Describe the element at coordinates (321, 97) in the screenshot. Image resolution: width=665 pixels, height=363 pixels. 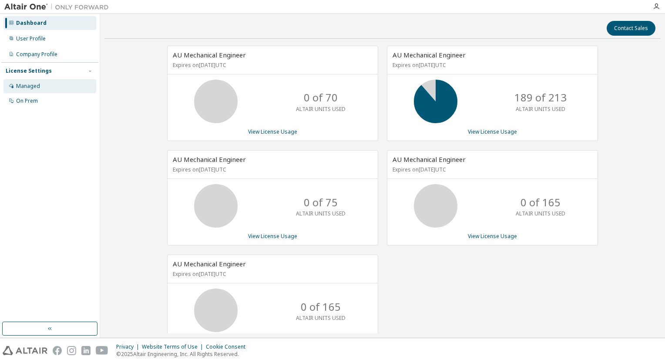
I see `p: 0 of 70` at that location.